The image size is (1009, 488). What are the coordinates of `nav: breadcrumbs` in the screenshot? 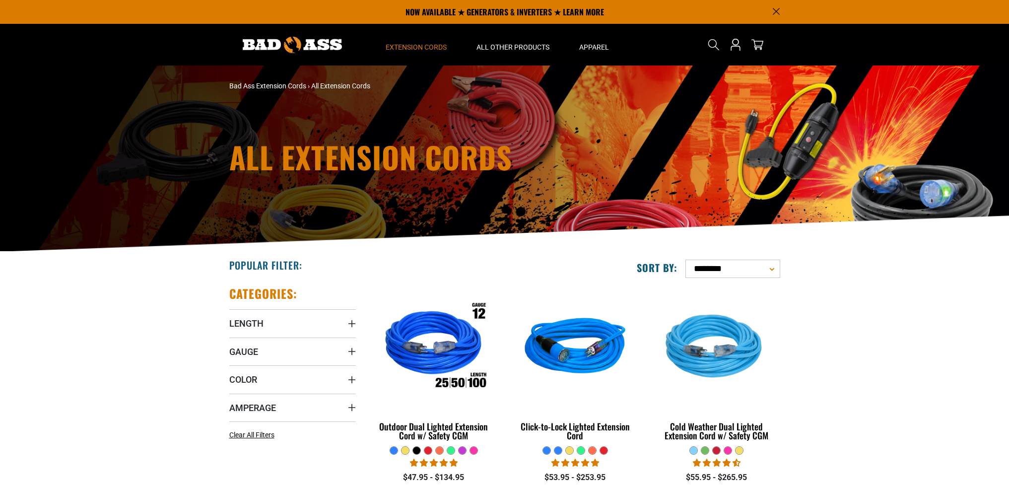 It's located at (411, 86).